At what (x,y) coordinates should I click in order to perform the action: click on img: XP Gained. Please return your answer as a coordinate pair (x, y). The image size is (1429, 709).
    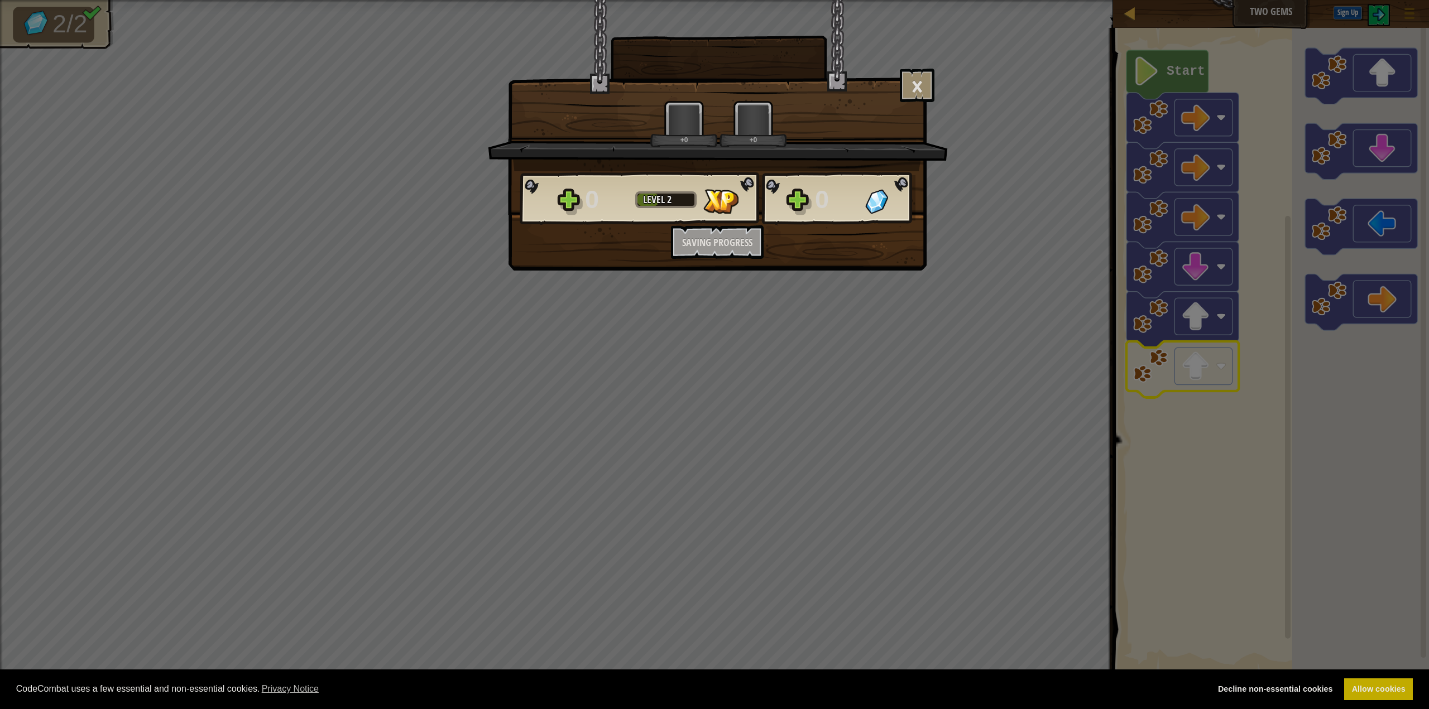
    Looking at the image, I should click on (721, 202).